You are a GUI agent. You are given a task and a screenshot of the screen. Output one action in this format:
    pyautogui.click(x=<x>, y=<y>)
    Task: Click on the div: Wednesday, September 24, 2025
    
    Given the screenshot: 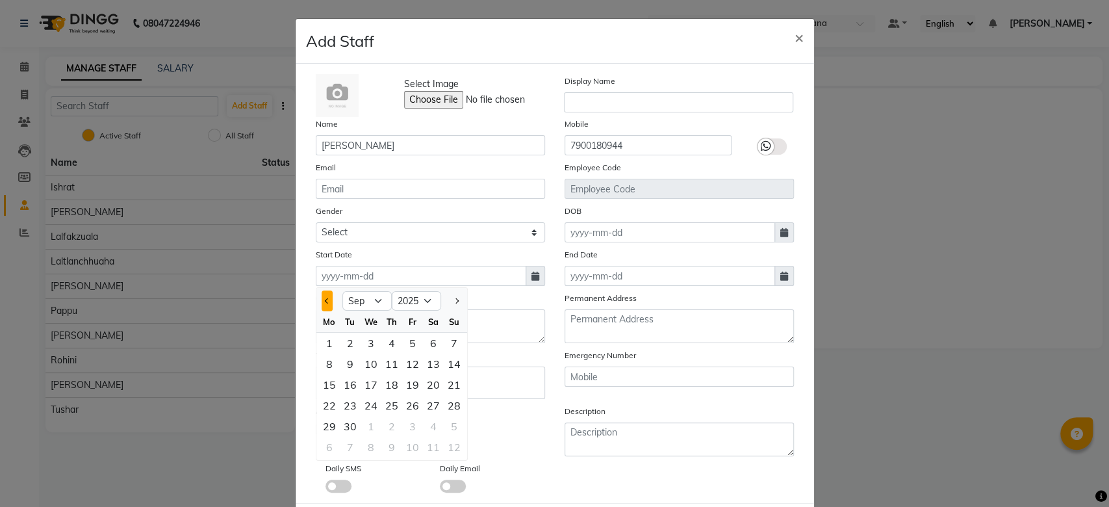 What is the action you would take?
    pyautogui.click(x=371, y=405)
    